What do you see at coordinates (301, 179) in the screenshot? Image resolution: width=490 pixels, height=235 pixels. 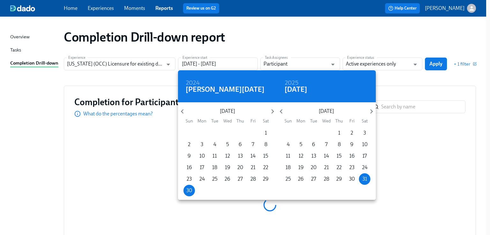 I see `p: 26` at bounding box center [301, 179].